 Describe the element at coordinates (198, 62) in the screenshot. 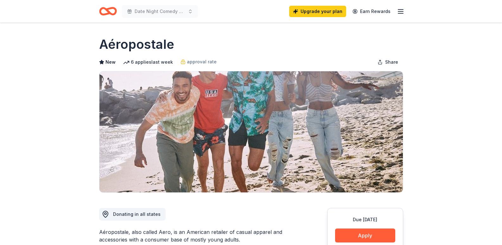

I see `a: approval rate` at that location.